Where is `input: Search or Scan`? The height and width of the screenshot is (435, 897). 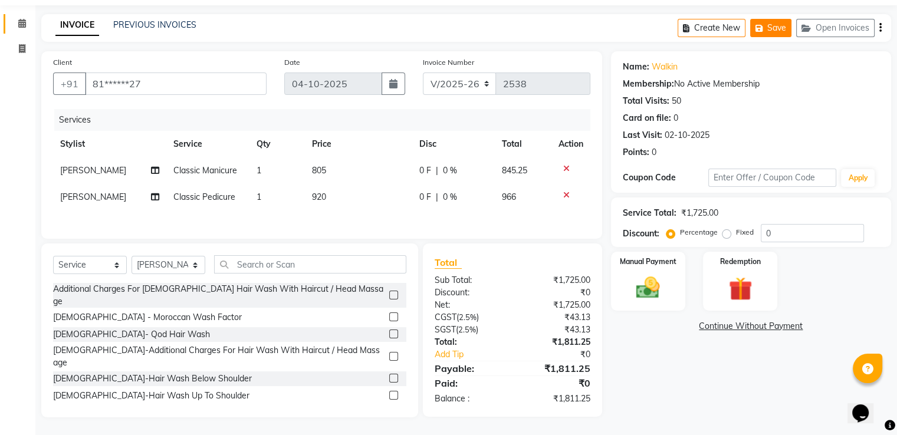
input: Search or Scan is located at coordinates (310, 264).